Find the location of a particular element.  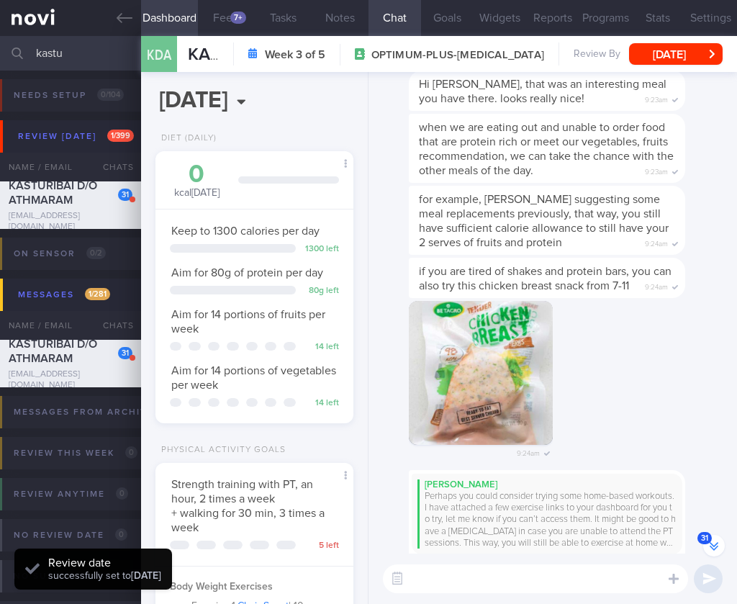

div: No subscription is located at coordinates (81, 576).